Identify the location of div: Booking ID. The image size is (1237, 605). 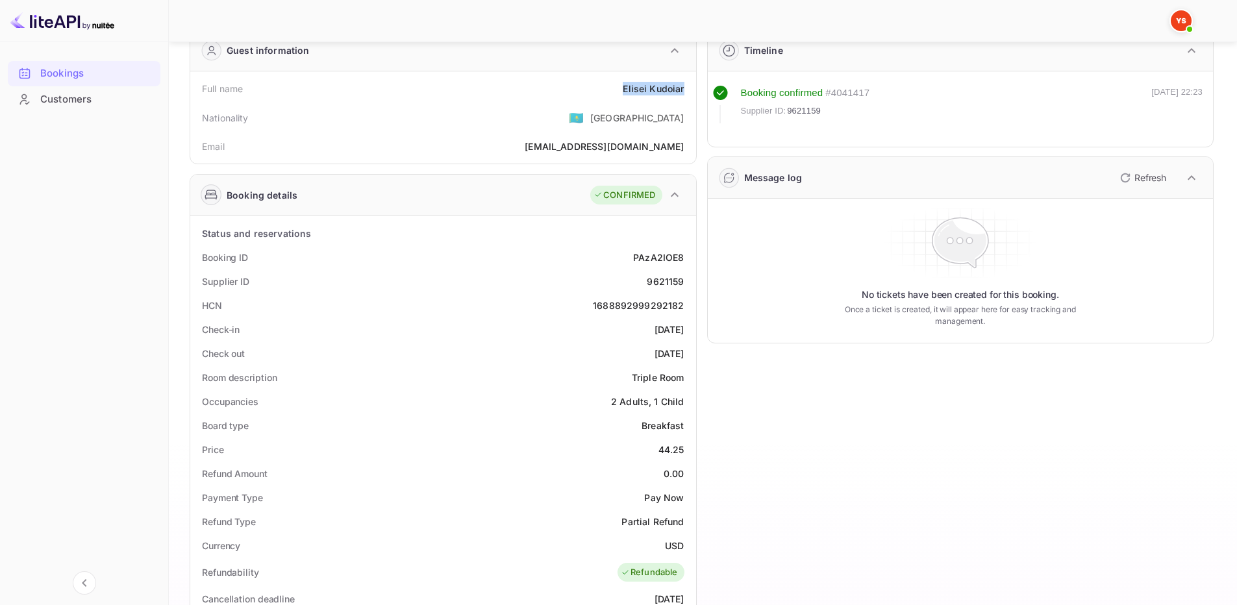
(225, 257).